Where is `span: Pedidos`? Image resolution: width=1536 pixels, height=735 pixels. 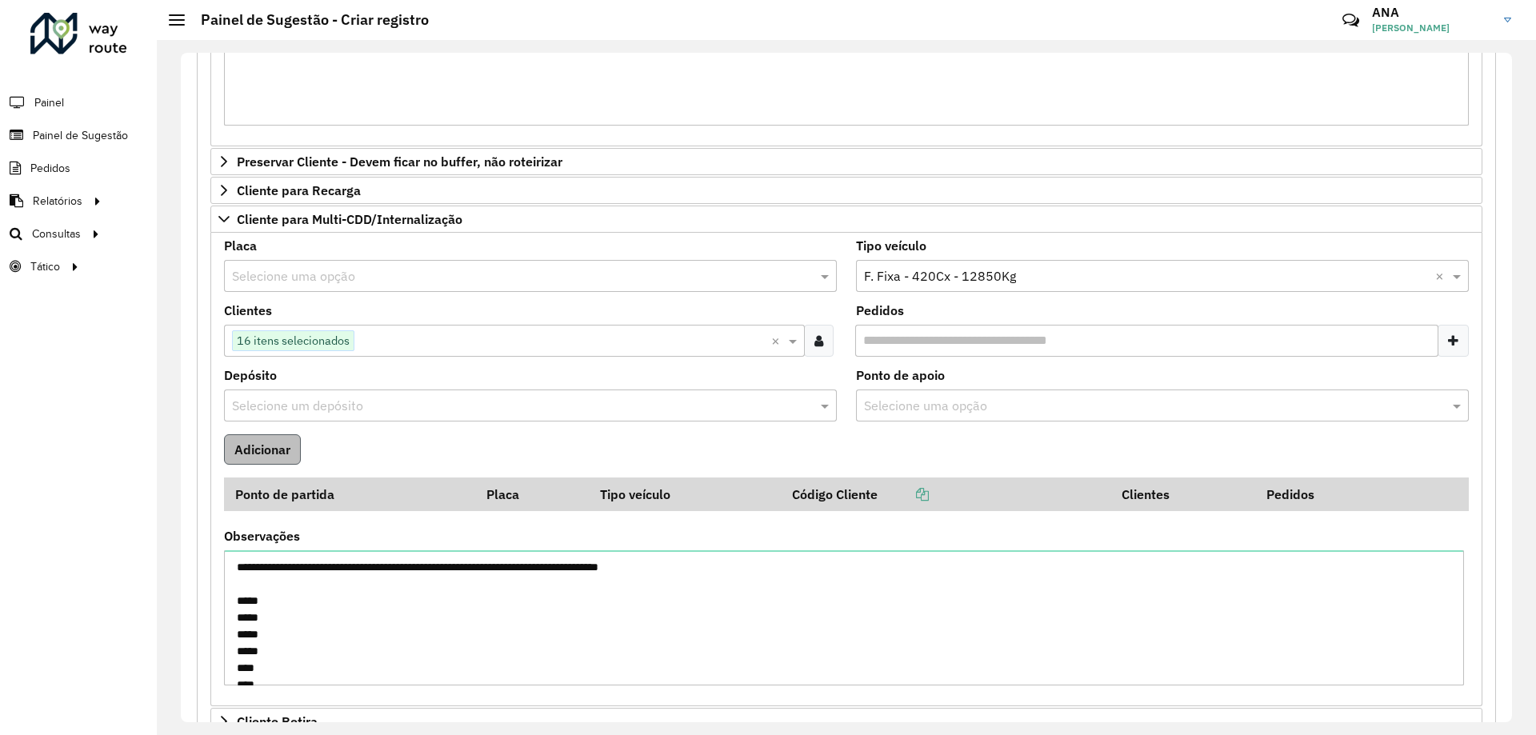
span: Pedidos is located at coordinates (50, 168).